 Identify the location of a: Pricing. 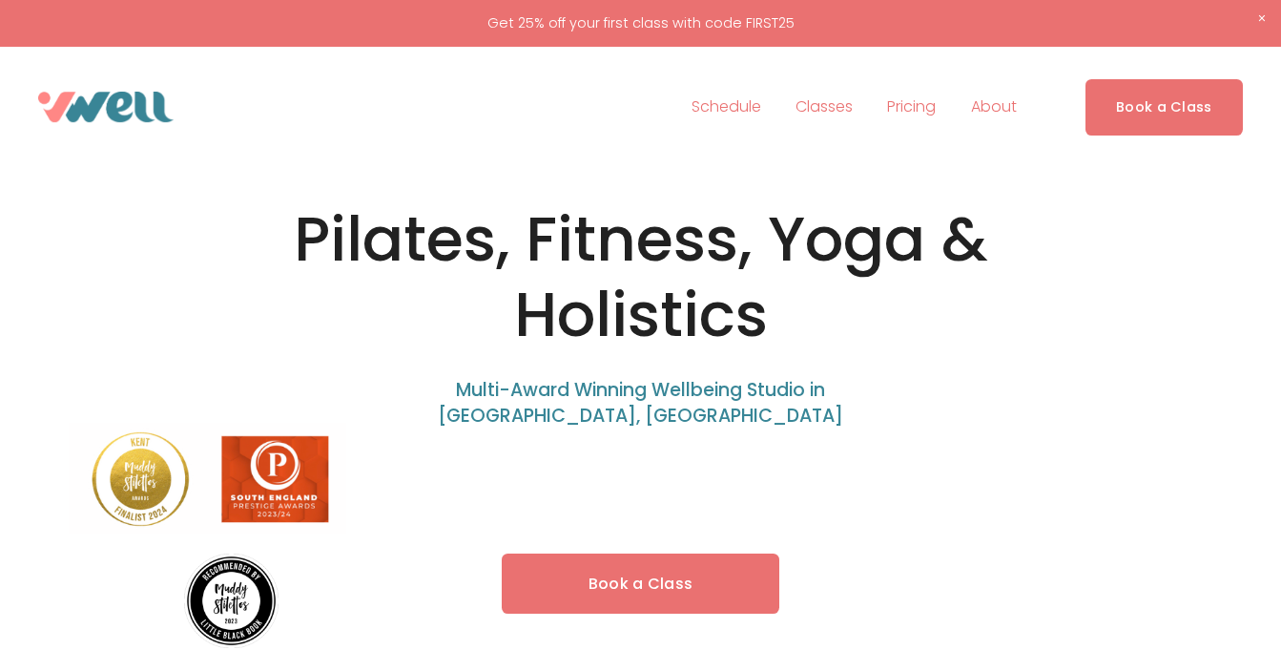
(911, 107).